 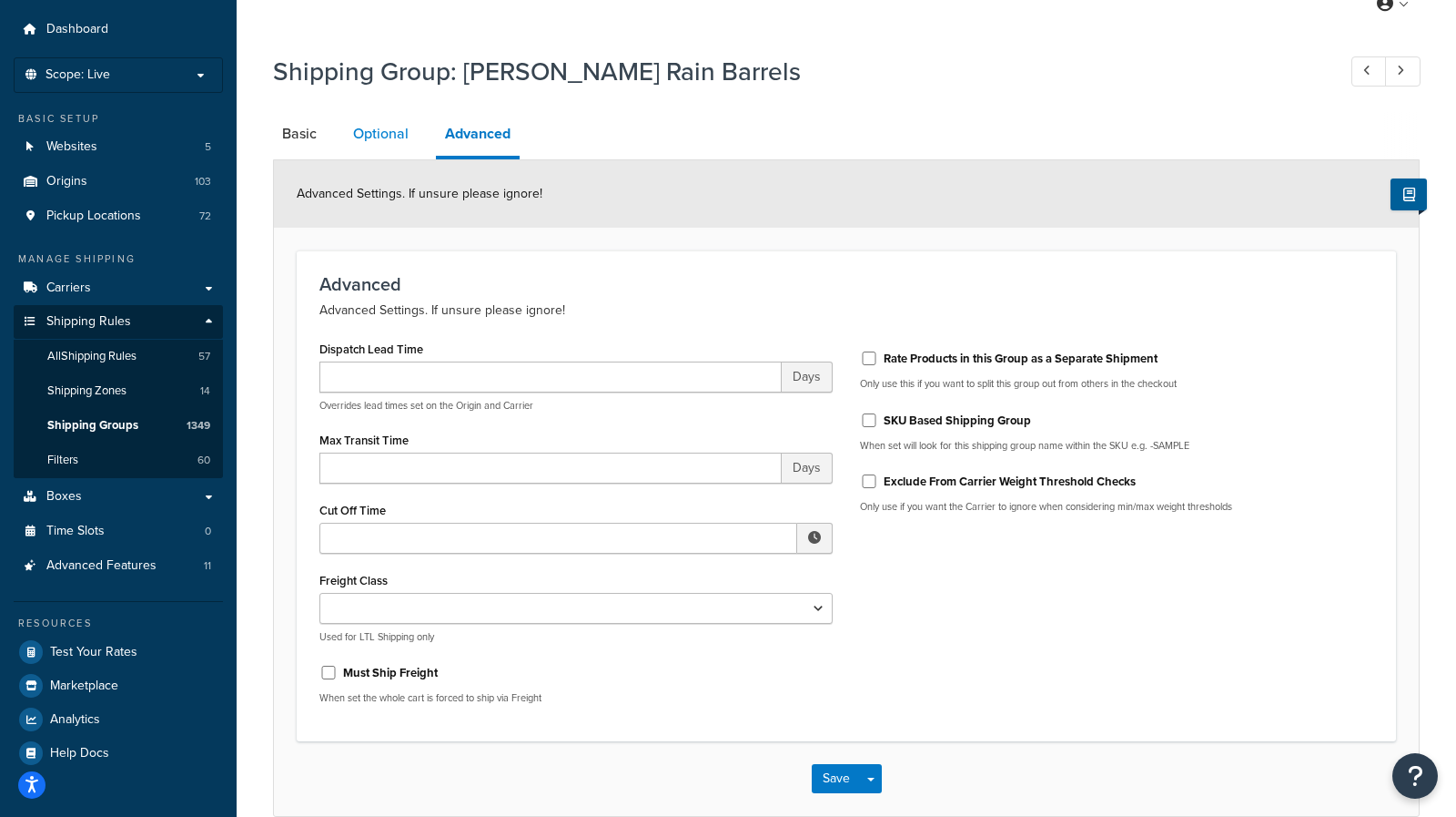 I want to click on a: Shipping Groups1349, so click(x=118, y=425).